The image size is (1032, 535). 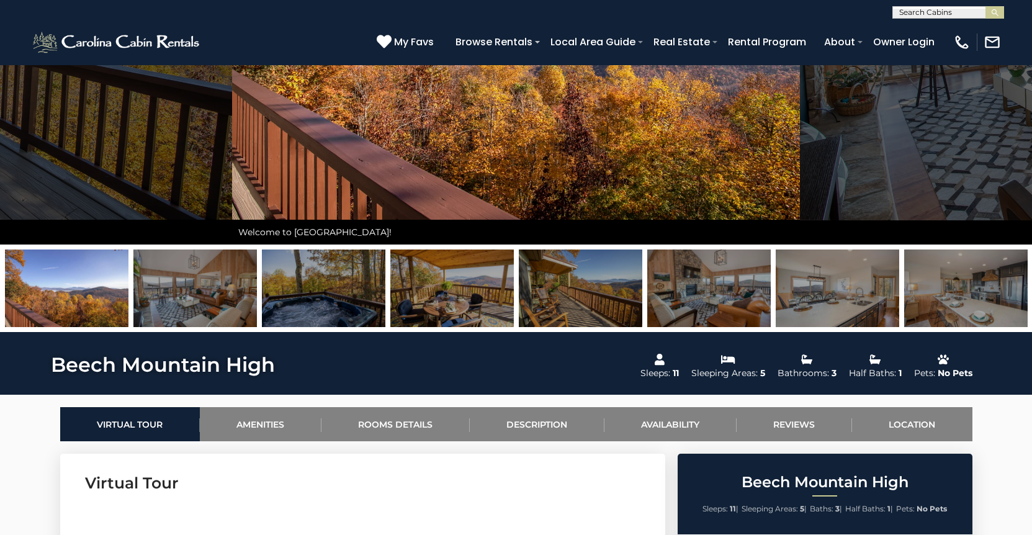 I want to click on img: 163277174, so click(x=965, y=288).